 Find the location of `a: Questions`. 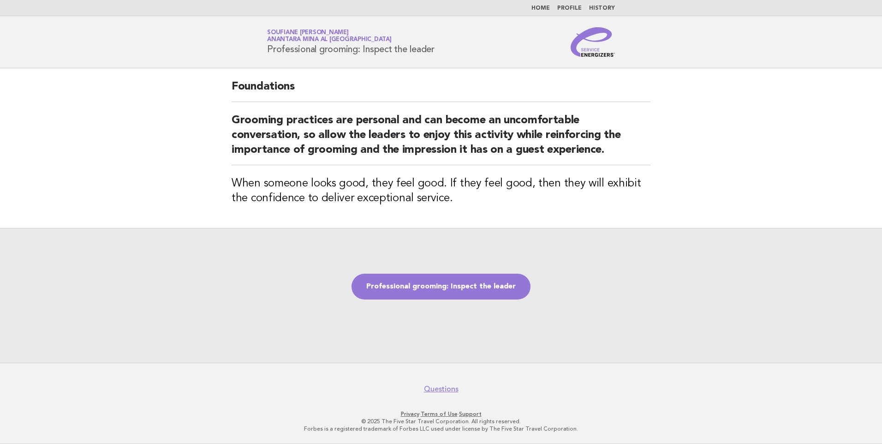

a: Questions is located at coordinates (441, 389).